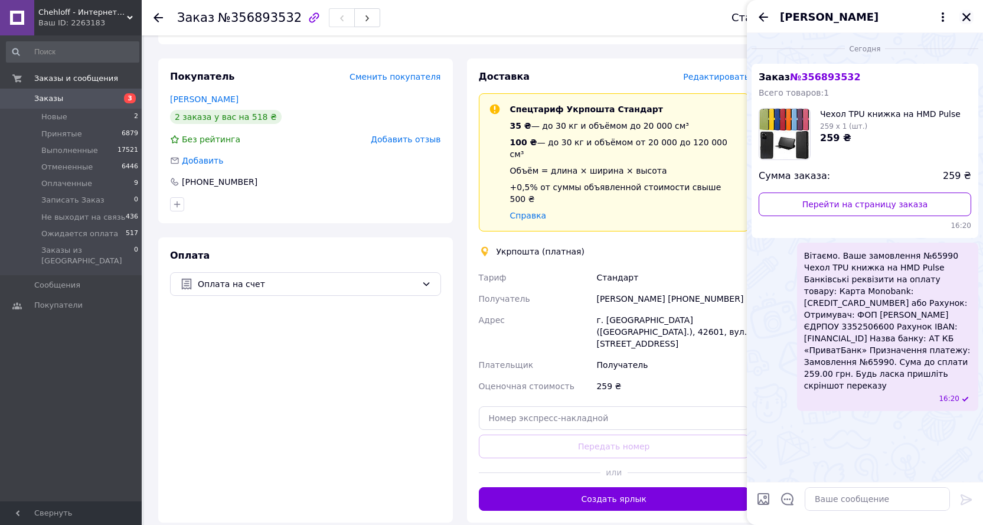  Describe the element at coordinates (528, 215) in the screenshot. I see `a: Справка` at that location.